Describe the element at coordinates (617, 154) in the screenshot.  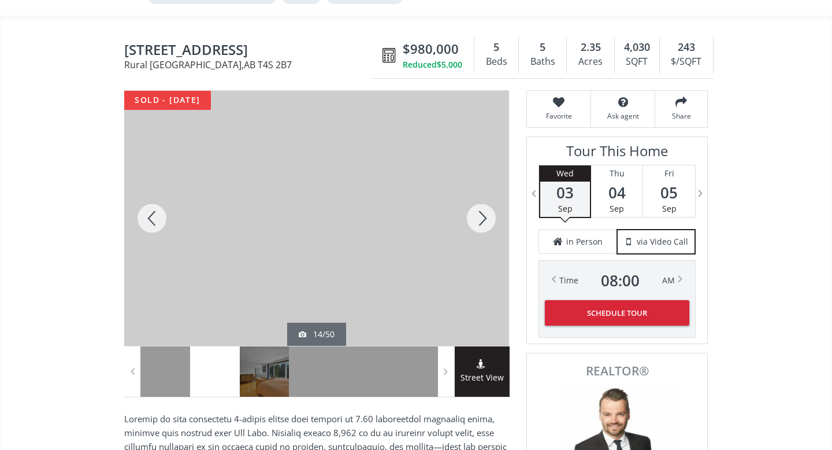
I see `h3: Tour This Home` at that location.